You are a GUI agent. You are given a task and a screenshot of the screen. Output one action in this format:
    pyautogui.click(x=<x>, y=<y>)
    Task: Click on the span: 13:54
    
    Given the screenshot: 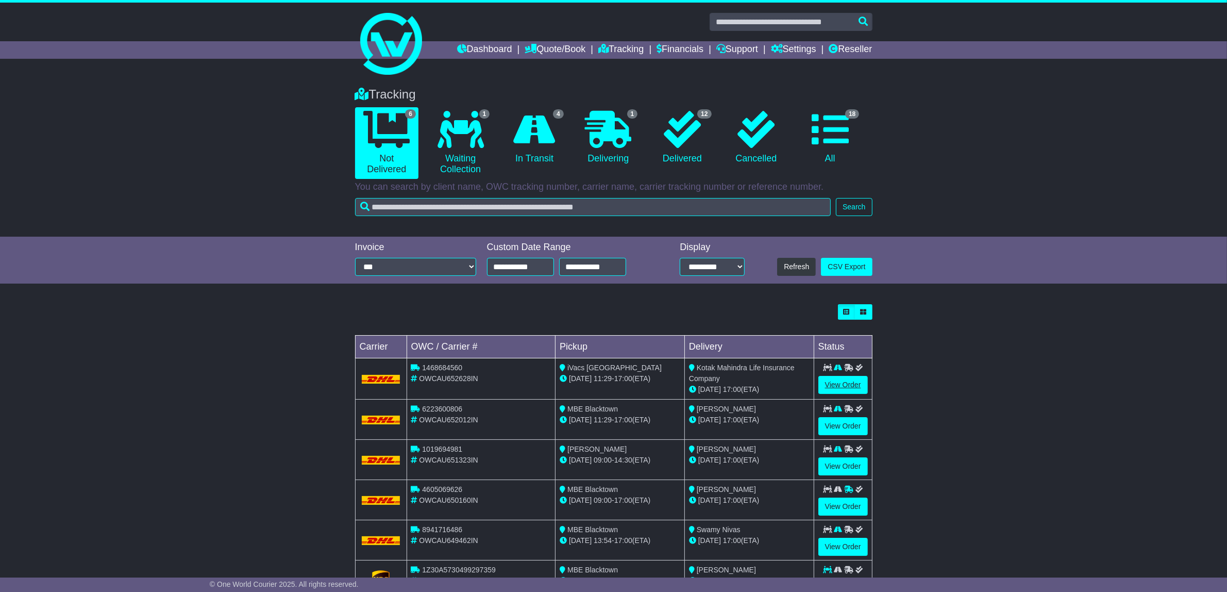 What is the action you would take?
    pyautogui.click(x=602, y=540)
    